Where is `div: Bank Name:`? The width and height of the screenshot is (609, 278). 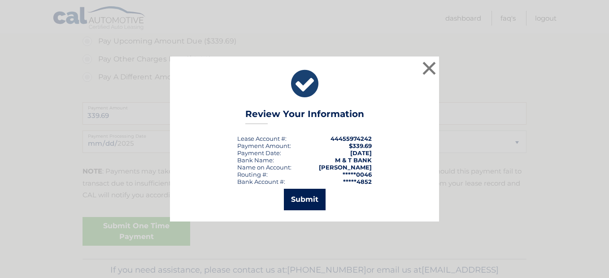 div: Bank Name: is located at coordinates (256, 160).